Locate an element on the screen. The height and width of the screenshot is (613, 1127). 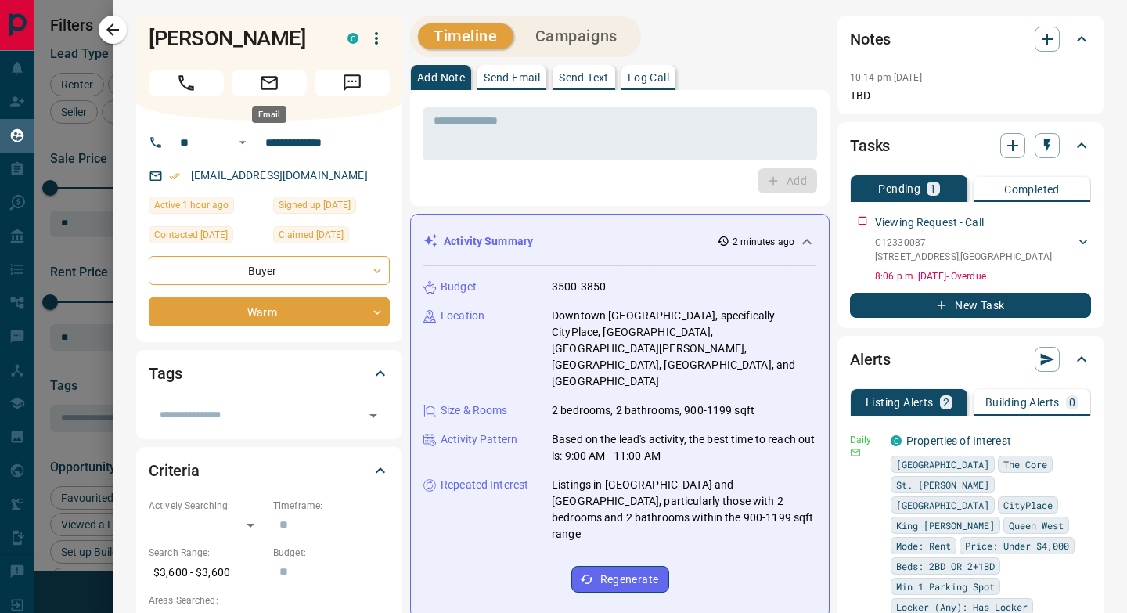
p: 2 minutes ago is located at coordinates (763, 242).